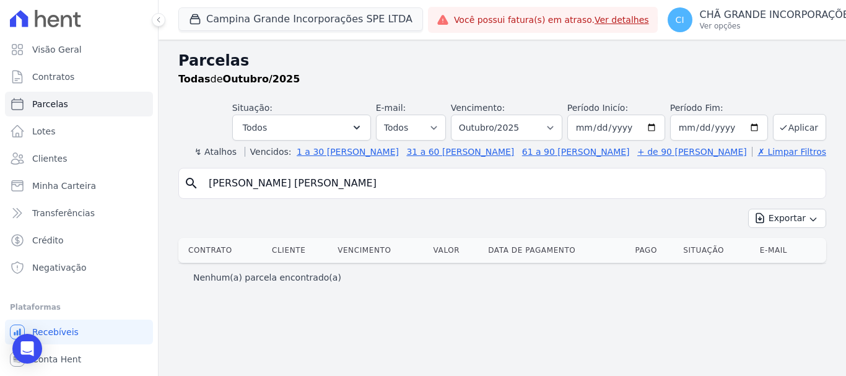 The height and width of the screenshot is (376, 846). Describe the element at coordinates (195, 79) in the screenshot. I see `strong: Todas` at that location.